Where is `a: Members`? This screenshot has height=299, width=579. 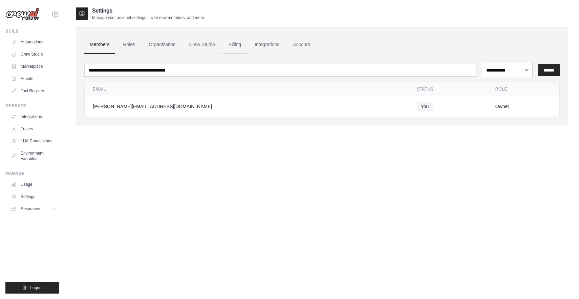 a: Members is located at coordinates (100, 45).